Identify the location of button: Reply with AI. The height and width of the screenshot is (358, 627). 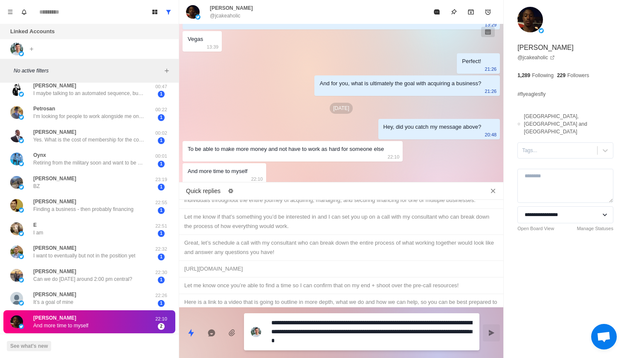
(211, 333).